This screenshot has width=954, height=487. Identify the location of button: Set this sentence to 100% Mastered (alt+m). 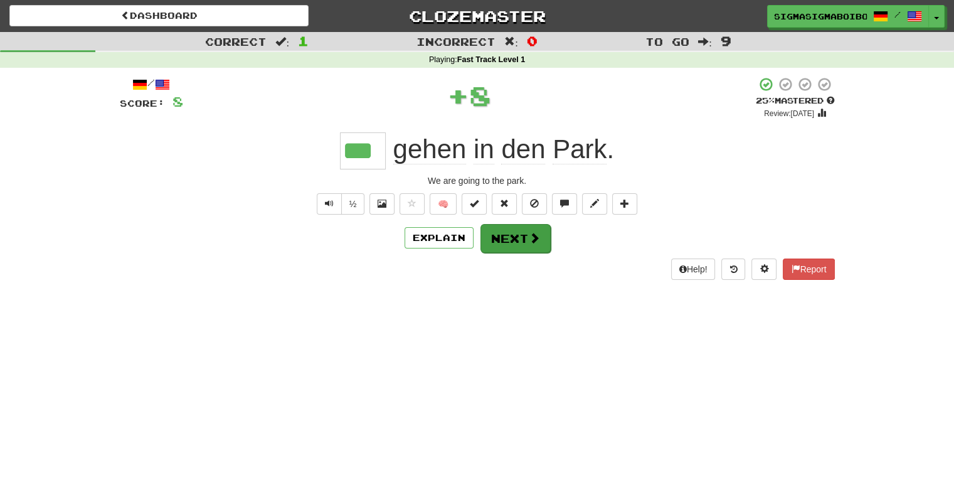
(474, 204).